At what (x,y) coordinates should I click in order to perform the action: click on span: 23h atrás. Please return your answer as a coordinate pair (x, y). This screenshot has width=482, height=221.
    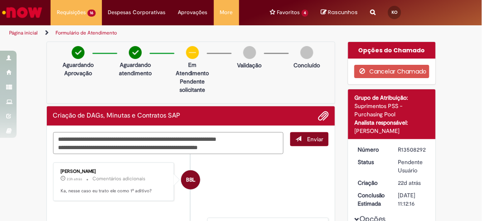
    Looking at the image, I should click on (75, 179).